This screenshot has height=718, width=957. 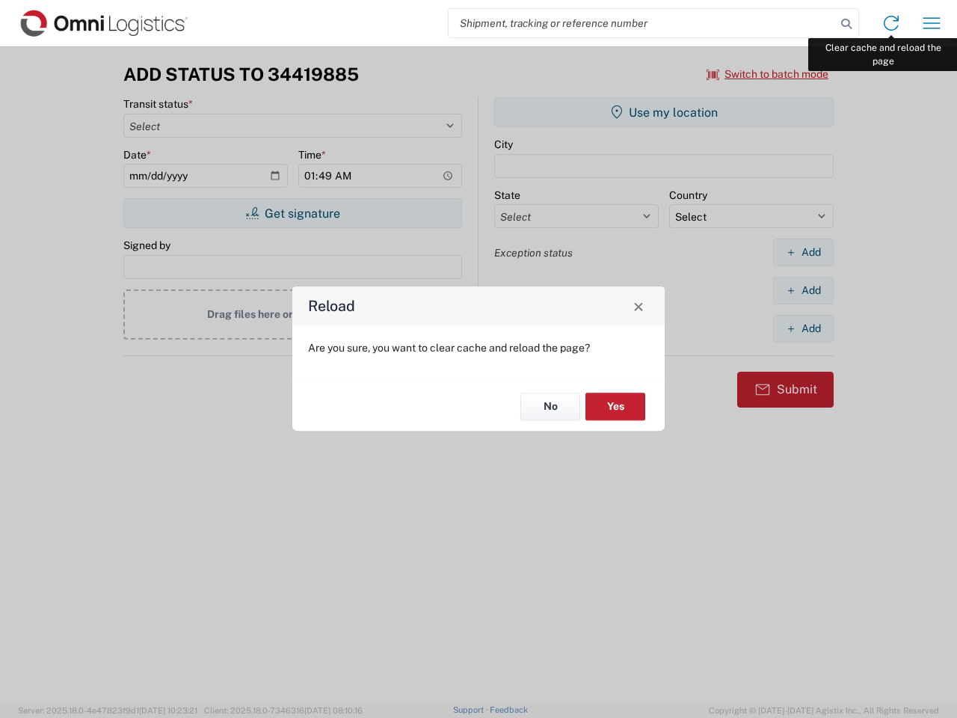 What do you see at coordinates (642, 23) in the screenshot?
I see `input: Shipment, tracking or reference number` at bounding box center [642, 23].